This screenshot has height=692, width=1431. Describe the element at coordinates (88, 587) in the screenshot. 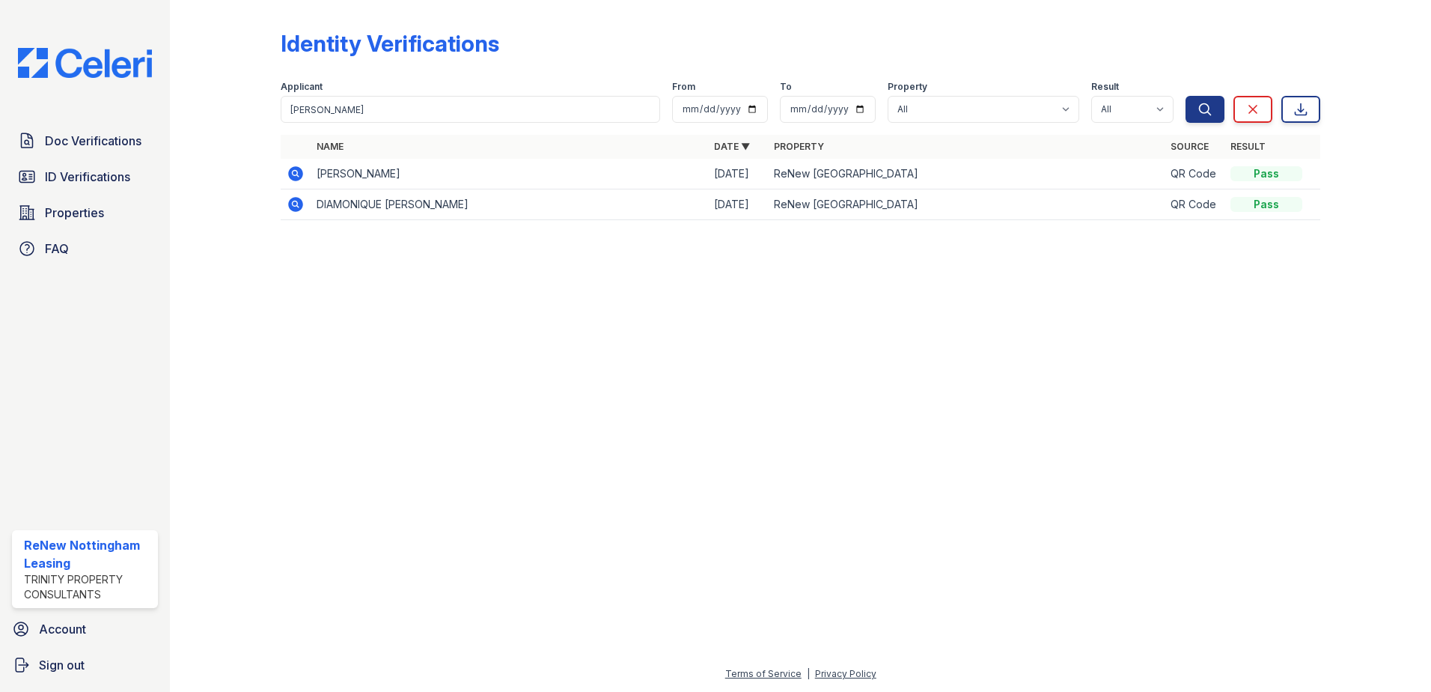

I see `div: Trinity Property Consultants` at that location.